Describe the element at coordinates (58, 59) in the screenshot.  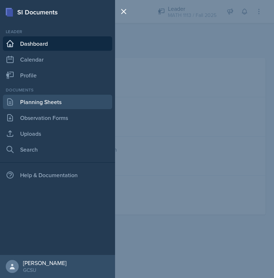
I see `a: Calendar` at that location.